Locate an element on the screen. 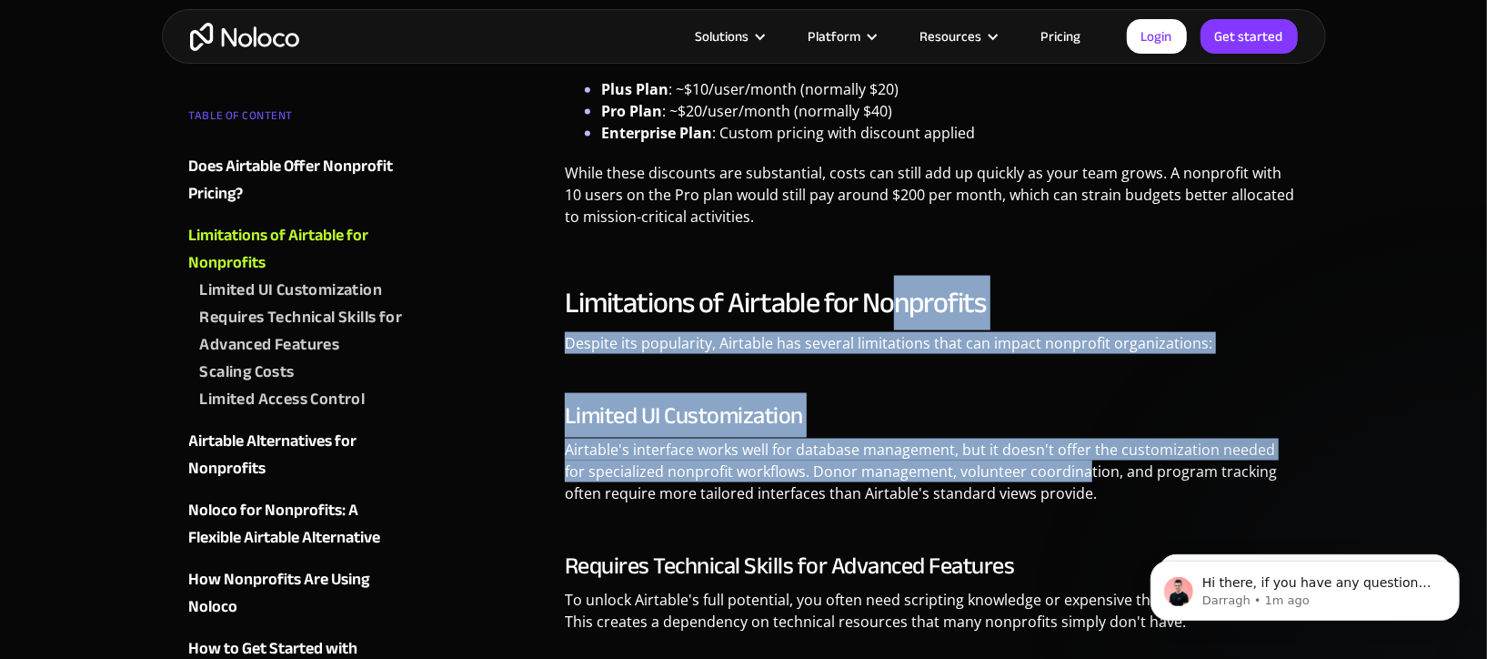 This screenshot has width=1487, height=659. a: Noloco for Nonprofits: A Flexible Airtable Alternative is located at coordinates (299, 524).